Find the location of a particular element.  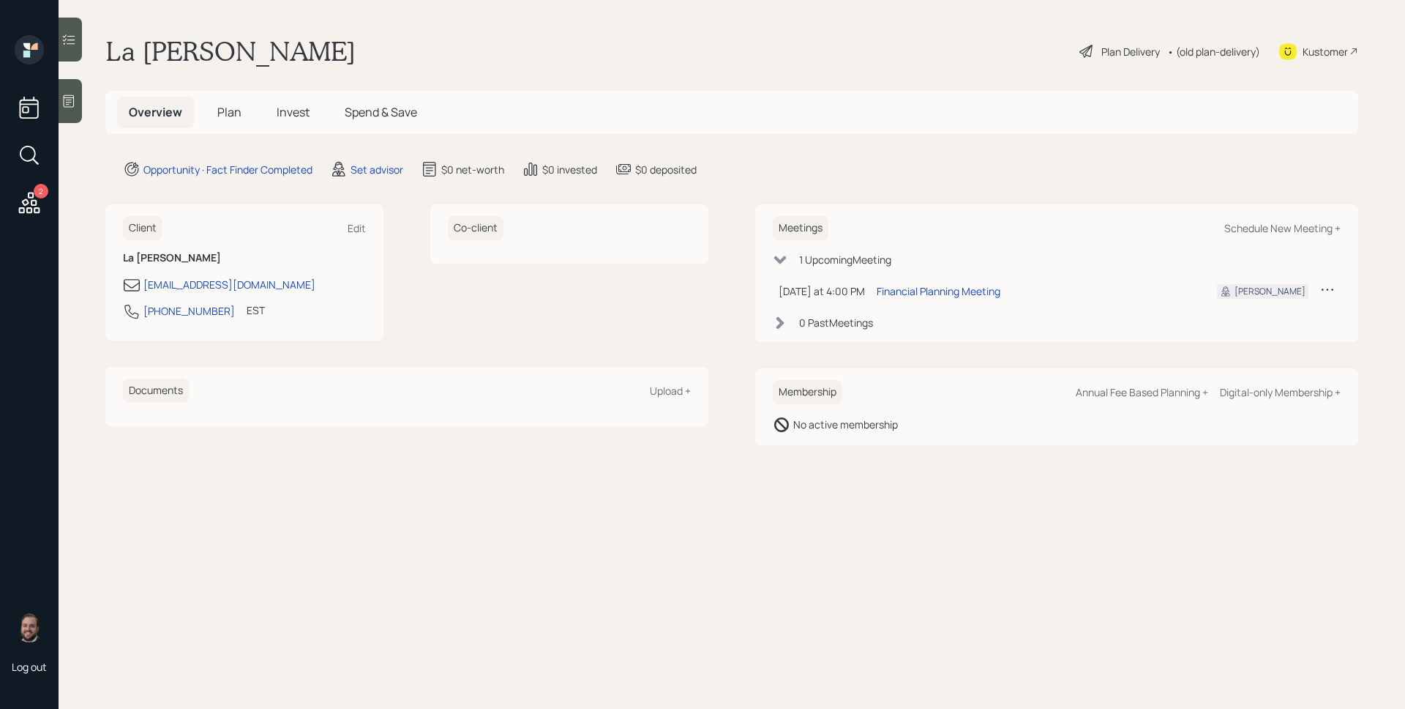

div: Annual Fee Based Planning + is located at coordinates (1142, 392).